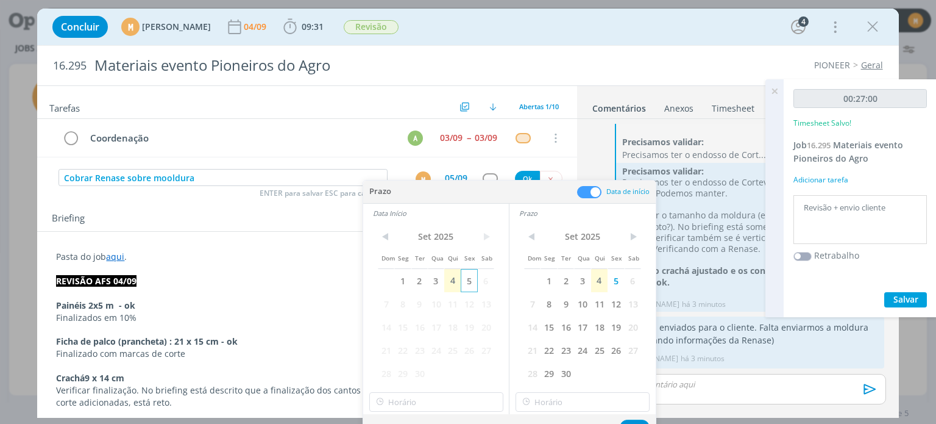 The height and width of the screenshot is (424, 936). Describe the element at coordinates (582, 350) in the screenshot. I see `span: 24` at that location.